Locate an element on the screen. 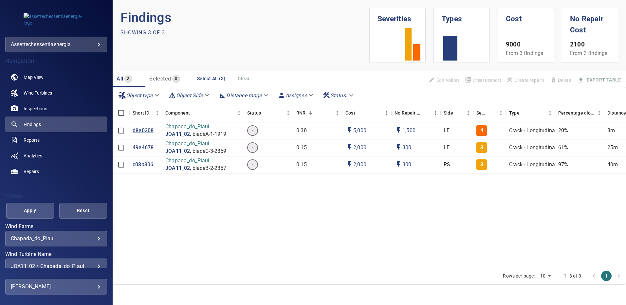 The width and height of the screenshot is (626, 305). nav: pagination navigation is located at coordinates (607, 276).